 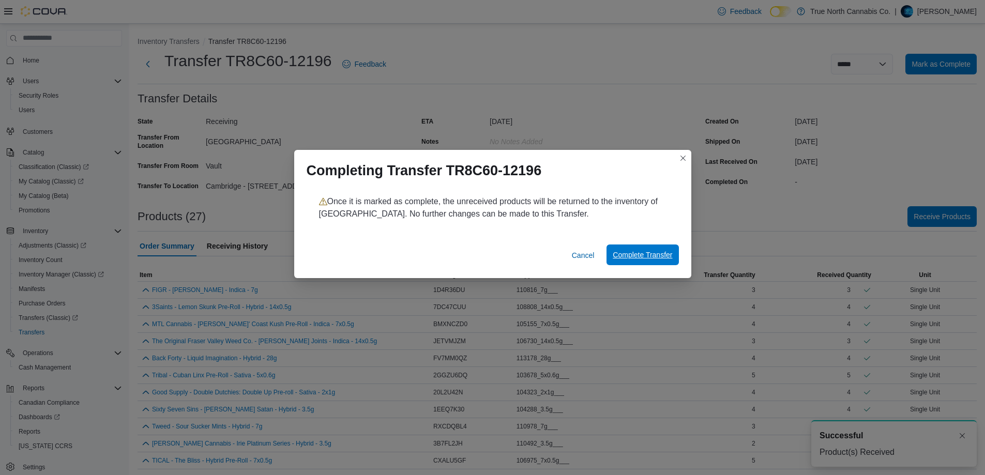 I want to click on h1: Completing Transfer TR8C60-12196, so click(x=424, y=171).